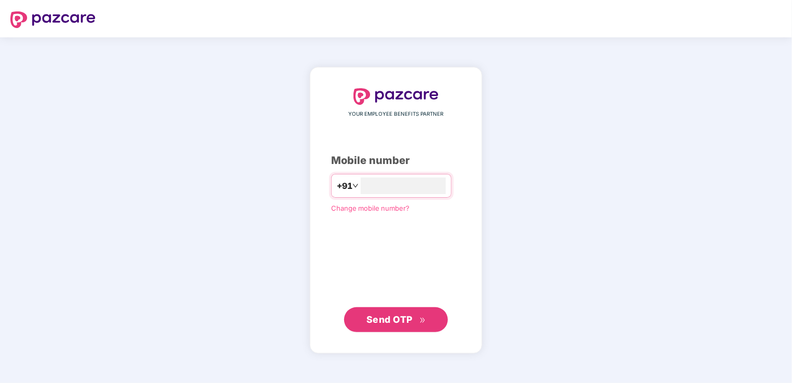 Image resolution: width=792 pixels, height=383 pixels. I want to click on span: double-right, so click(422, 320).